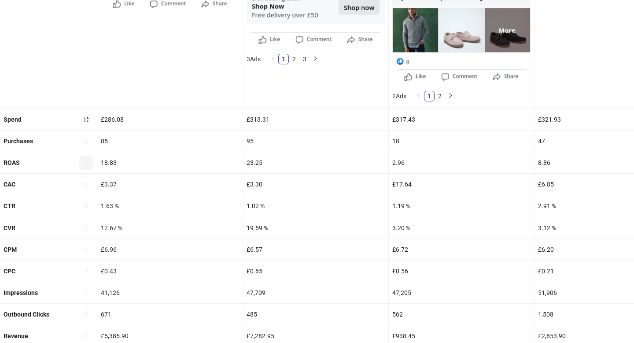 The image size is (634, 343). I want to click on div: 23.25, so click(316, 162).